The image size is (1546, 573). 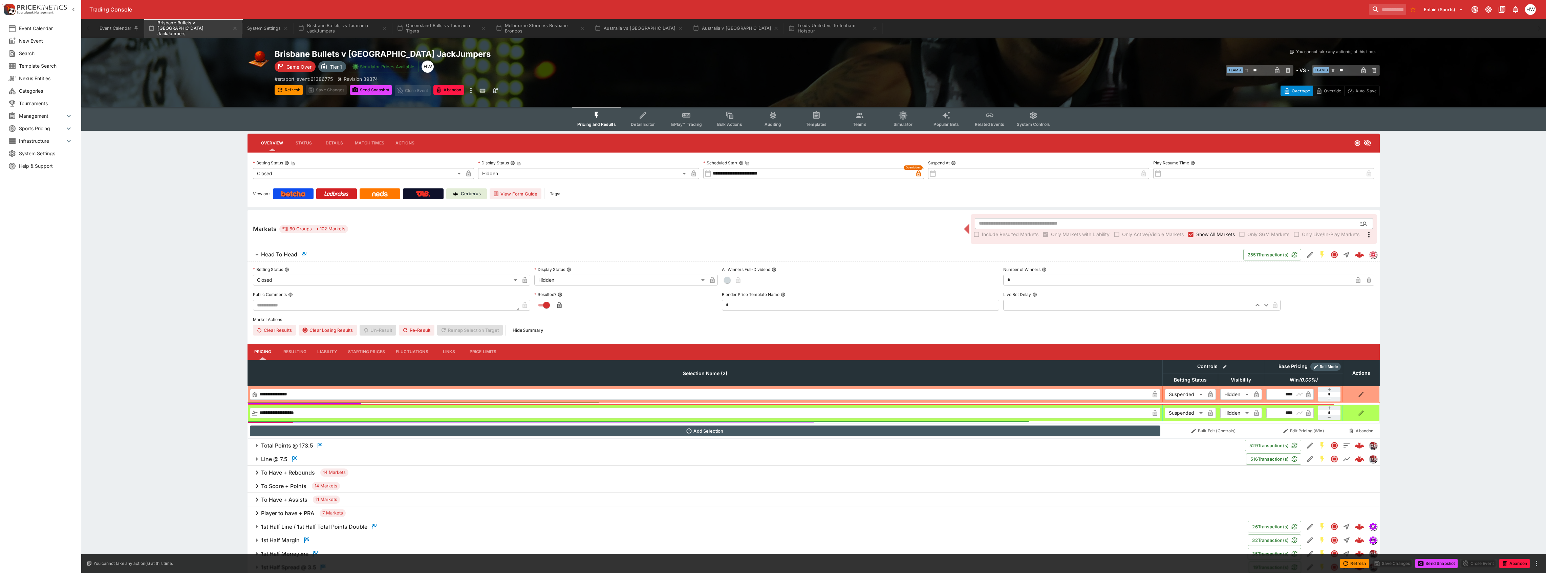 I want to click on button: Match Times, so click(x=369, y=143).